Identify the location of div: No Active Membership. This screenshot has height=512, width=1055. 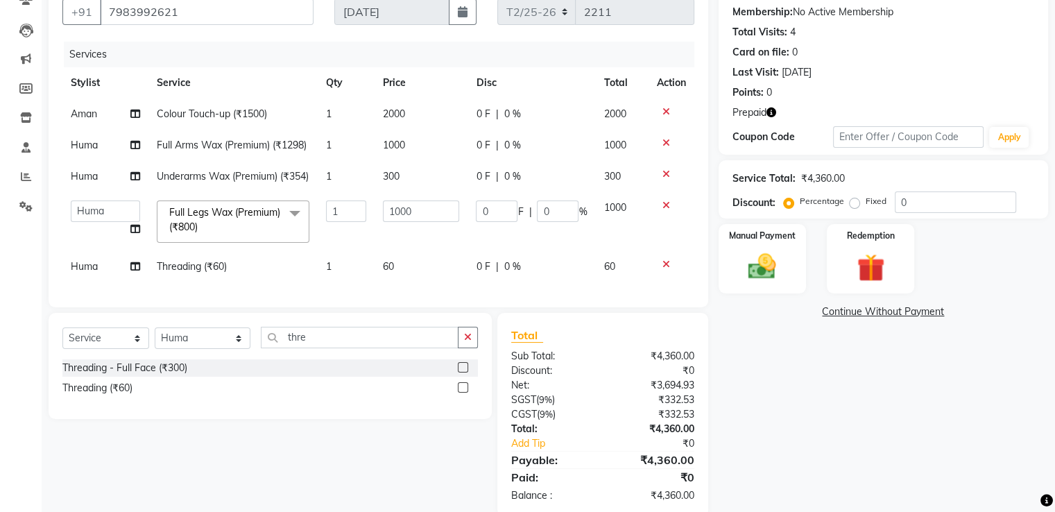
(883, 12).